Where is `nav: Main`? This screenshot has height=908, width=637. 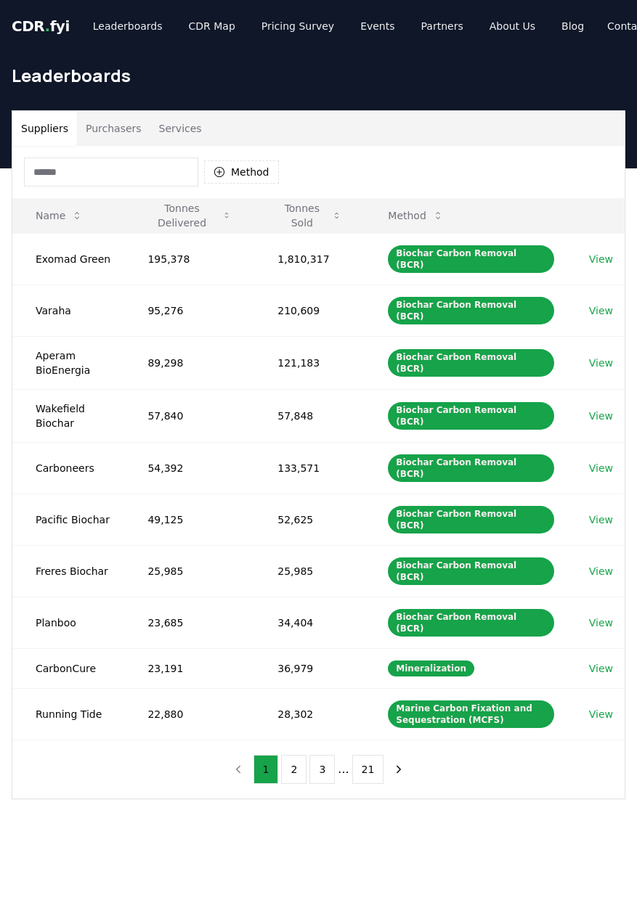
nav: Main is located at coordinates (338, 26).